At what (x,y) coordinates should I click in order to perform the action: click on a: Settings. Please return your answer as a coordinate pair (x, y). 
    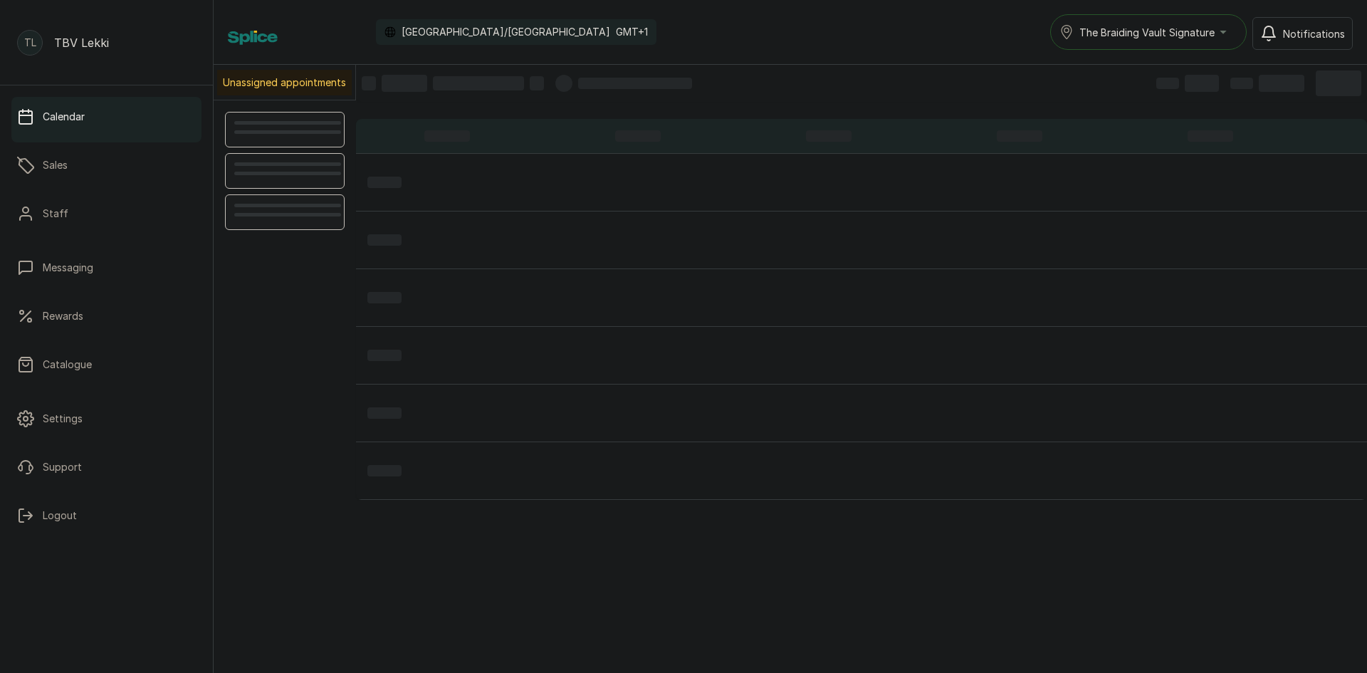
    Looking at the image, I should click on (106, 419).